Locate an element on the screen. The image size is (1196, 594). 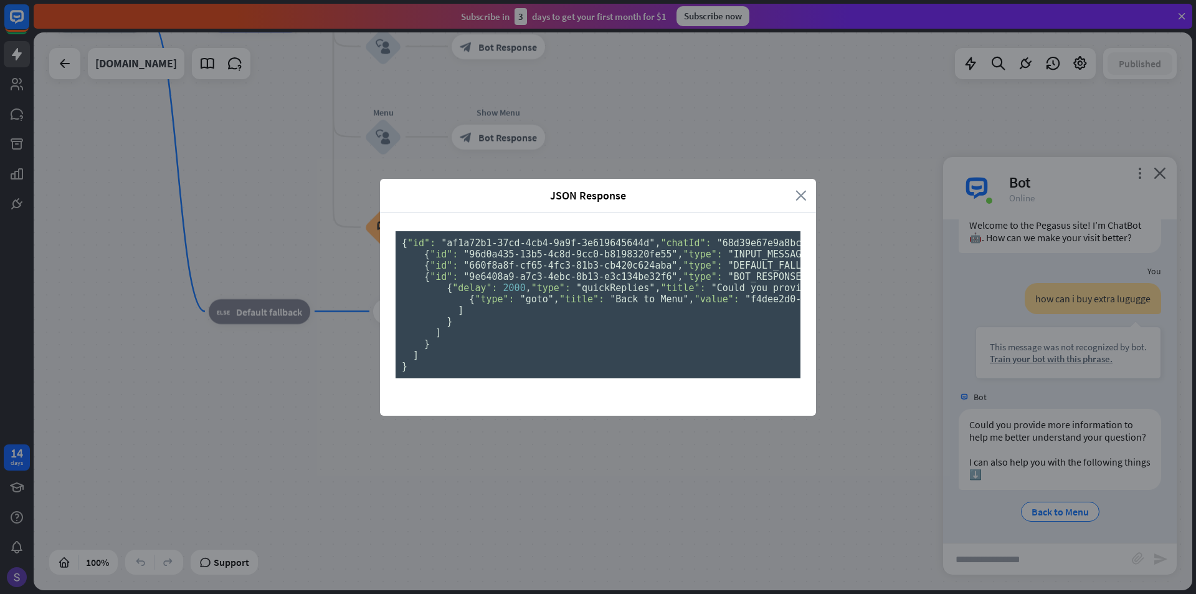
i: close is located at coordinates (801, 195).